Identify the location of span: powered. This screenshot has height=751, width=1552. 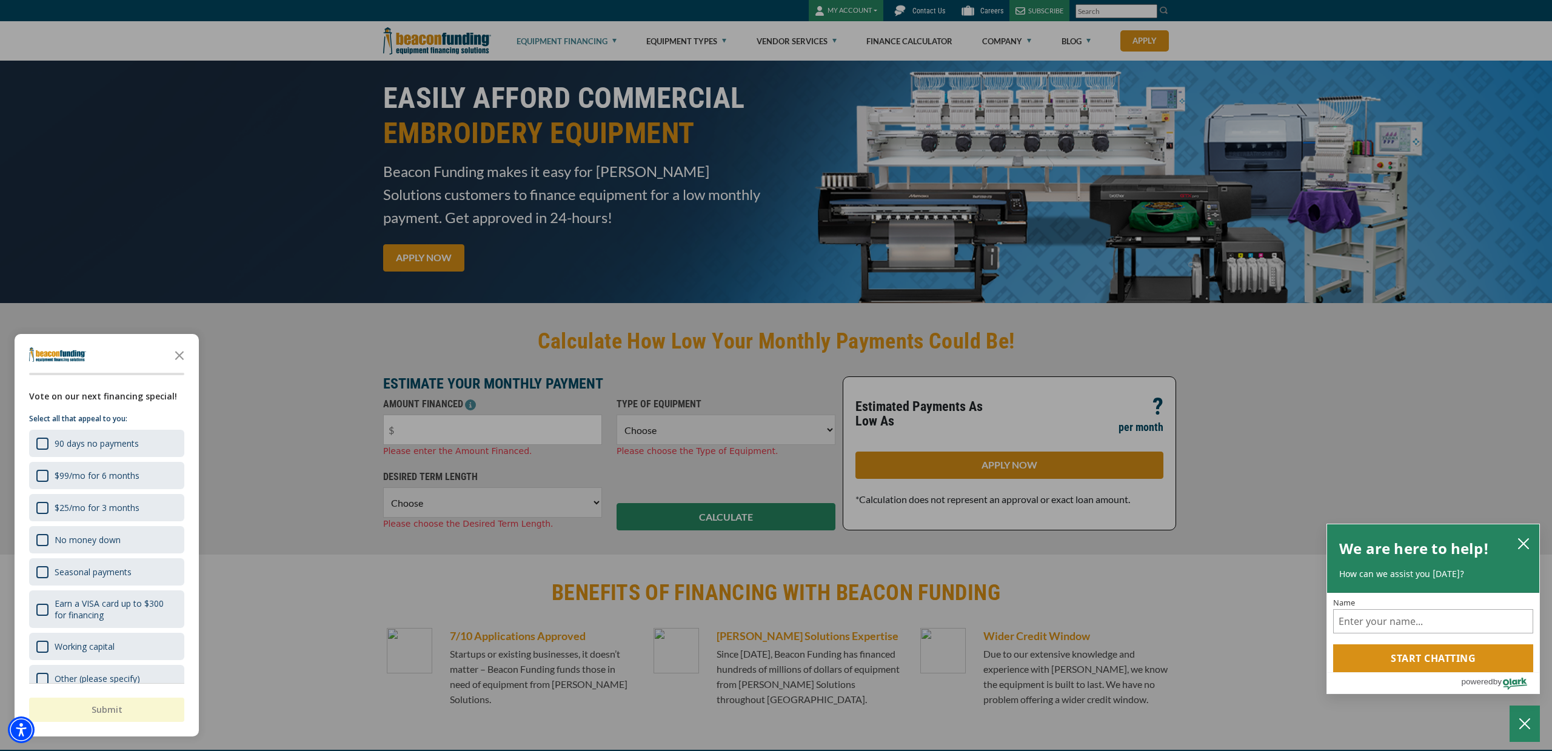
(1477, 682).